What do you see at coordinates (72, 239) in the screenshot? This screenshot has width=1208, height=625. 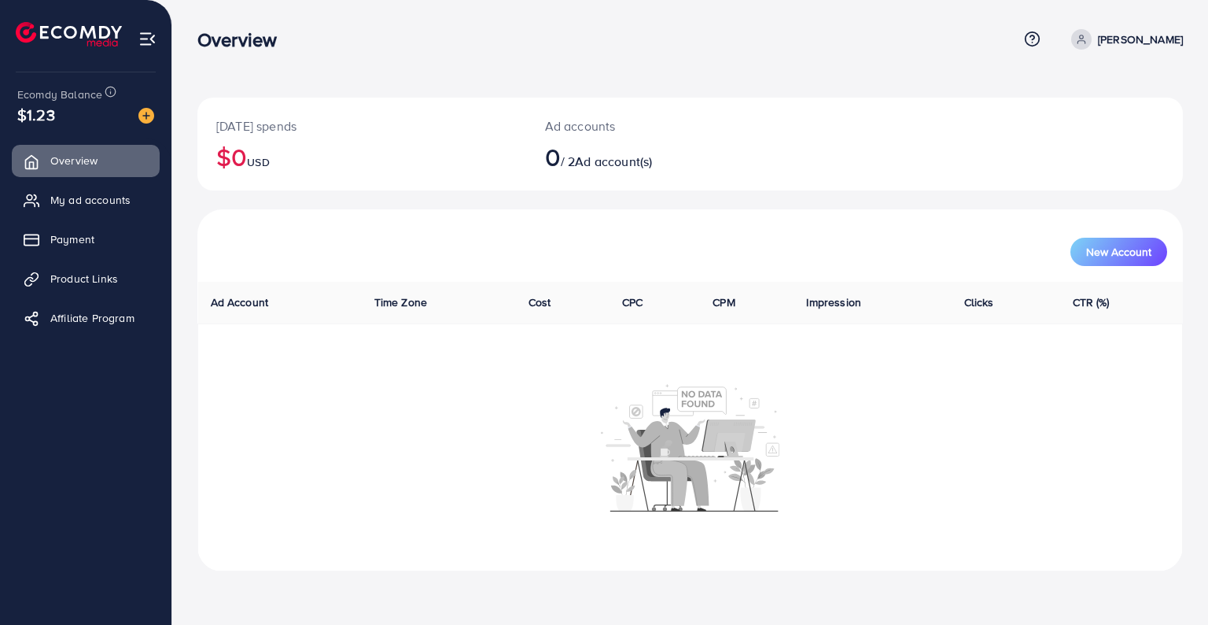 I see `span: Payment` at bounding box center [72, 239].